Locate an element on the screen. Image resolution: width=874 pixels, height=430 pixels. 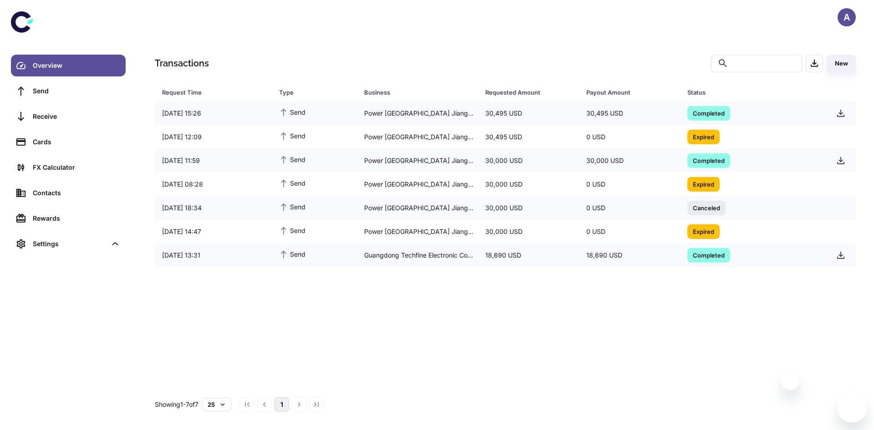
span: Canceled is located at coordinates (706, 207).